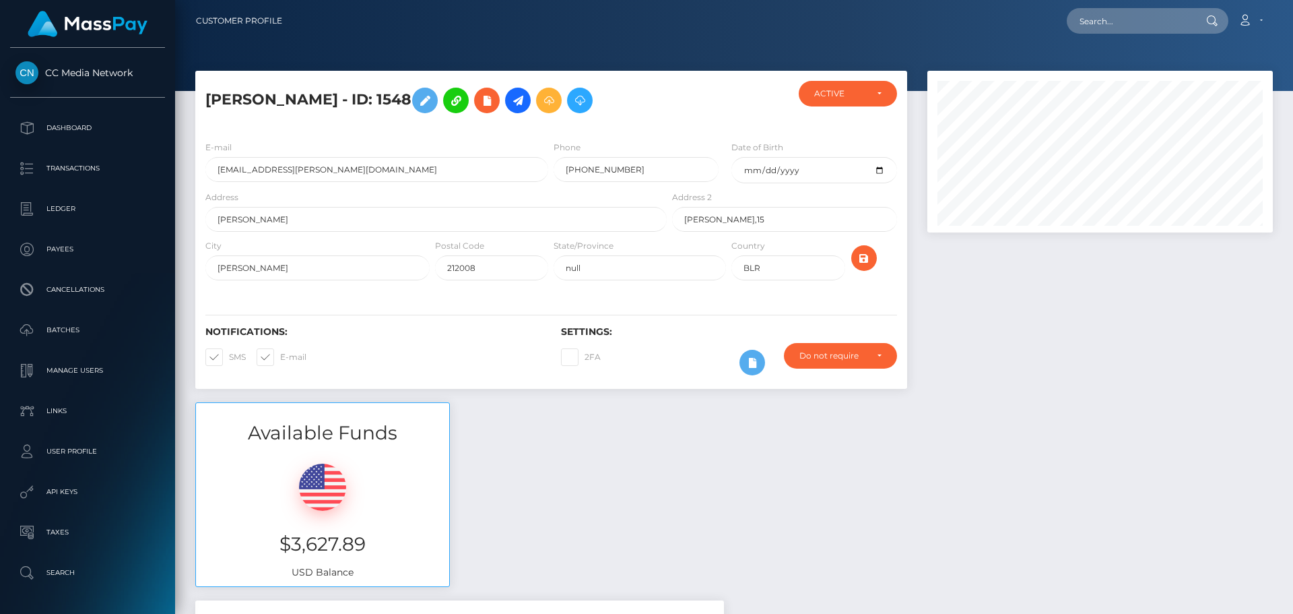 This screenshot has height=614, width=1293. What do you see at coordinates (323, 544) in the screenshot?
I see `h3: $3,627.89` at bounding box center [323, 544].